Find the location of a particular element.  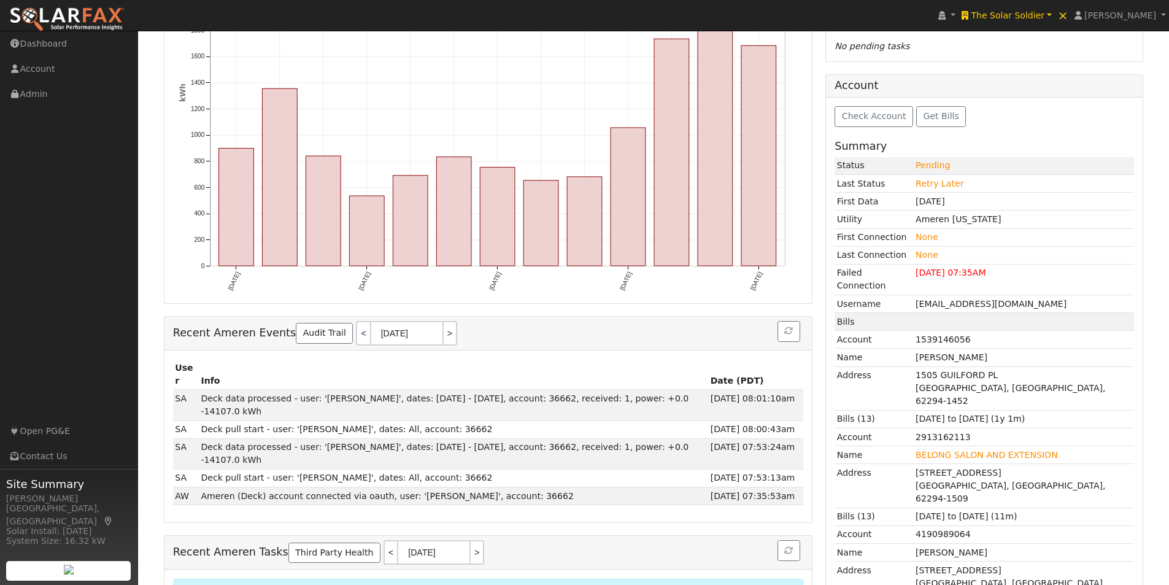

text: 200 is located at coordinates (199, 239).